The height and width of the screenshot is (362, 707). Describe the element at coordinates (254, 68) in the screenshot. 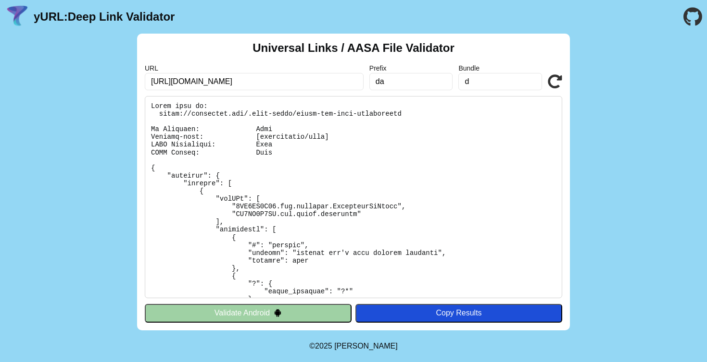

I see `label: URL` at that location.